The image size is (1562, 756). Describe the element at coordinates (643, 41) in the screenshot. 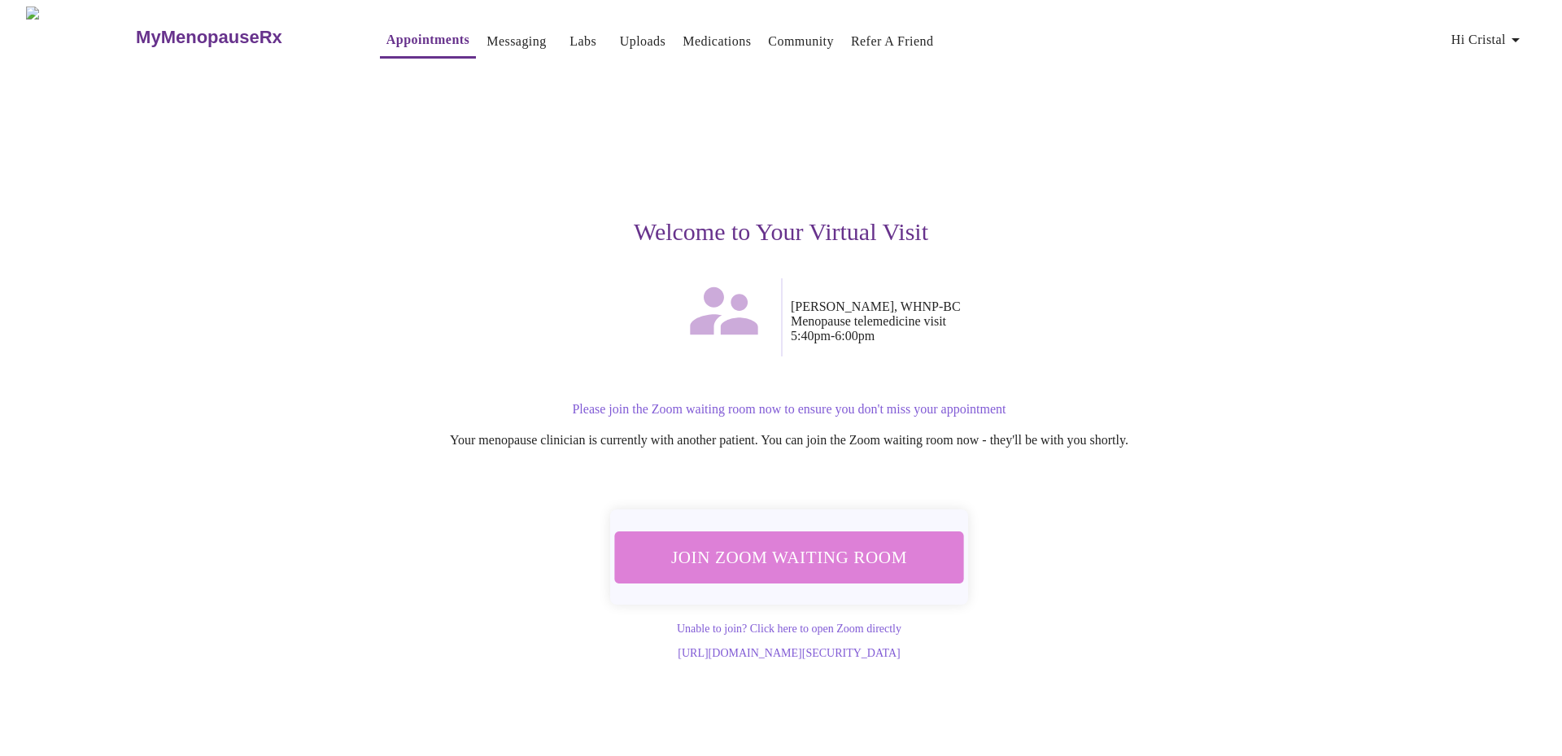

I see `button: Uploads` at that location.